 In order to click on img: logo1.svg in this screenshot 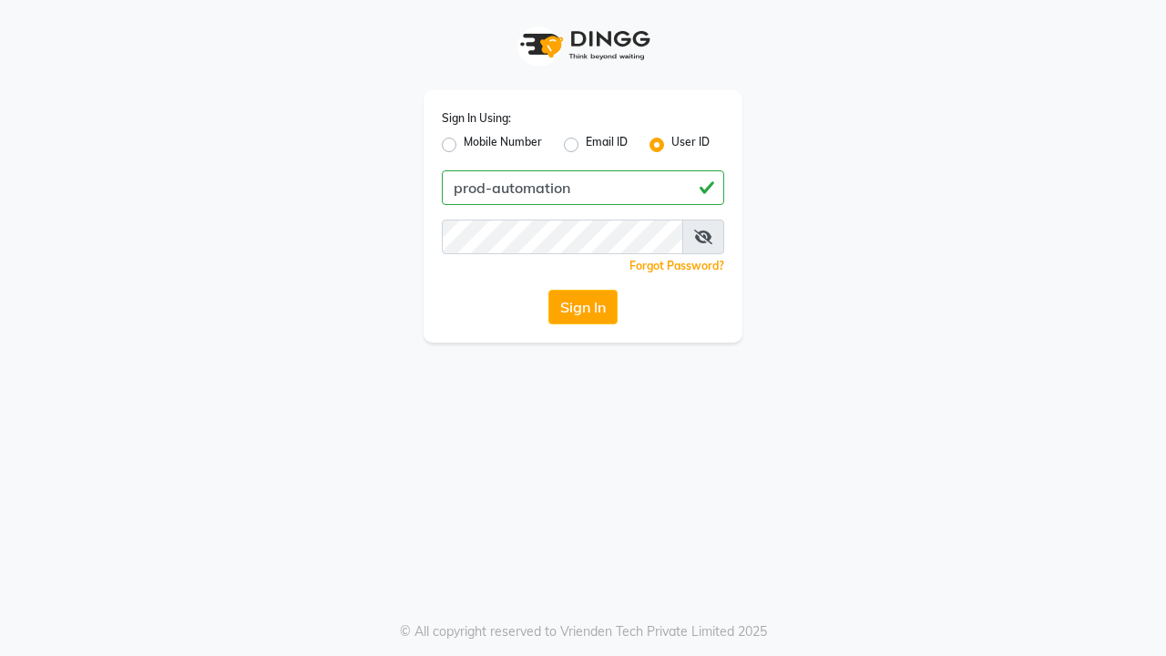, I will do `click(583, 45)`.